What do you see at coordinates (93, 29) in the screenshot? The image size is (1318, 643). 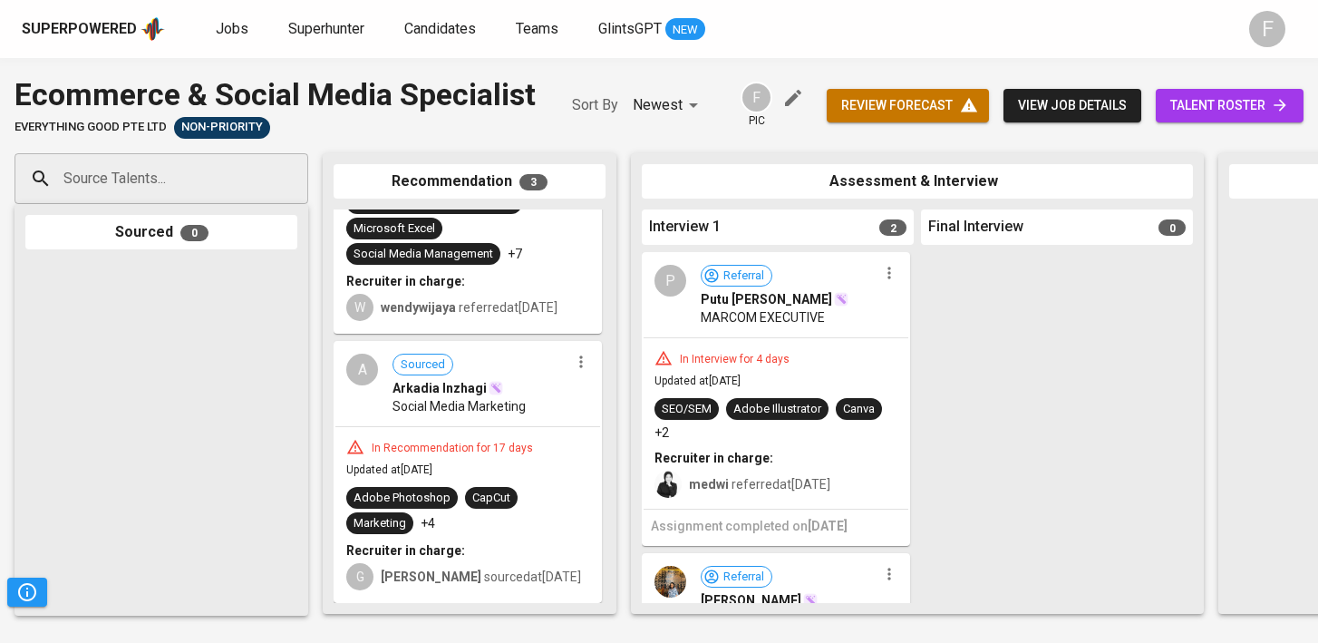 I see `a: Superpoweredapp logo` at bounding box center [93, 29].